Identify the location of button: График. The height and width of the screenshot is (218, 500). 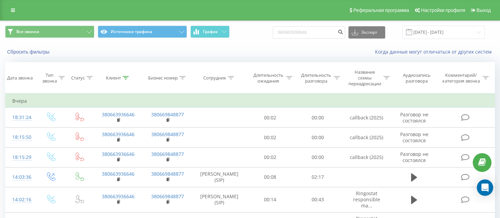
(210, 32).